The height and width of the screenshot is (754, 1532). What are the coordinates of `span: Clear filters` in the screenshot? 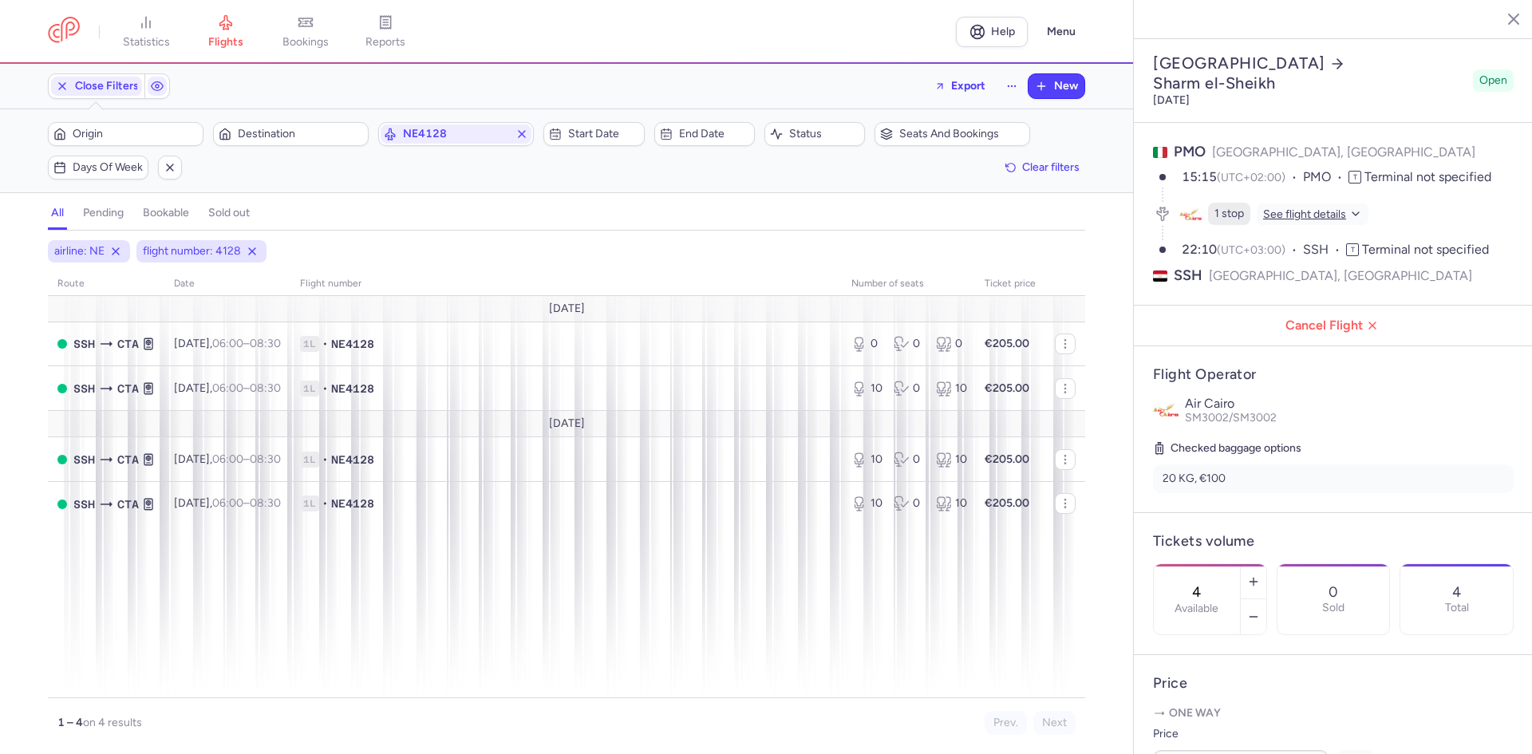 It's located at (1051, 167).